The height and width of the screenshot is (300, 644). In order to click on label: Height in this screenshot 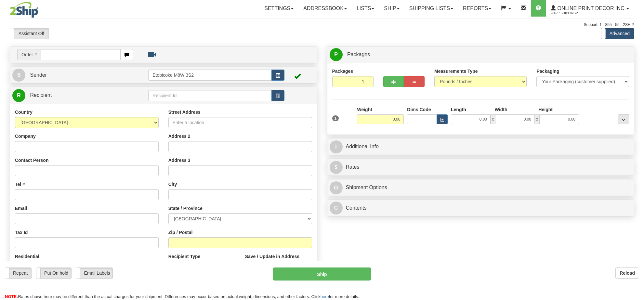, I will do `click(546, 110)`.